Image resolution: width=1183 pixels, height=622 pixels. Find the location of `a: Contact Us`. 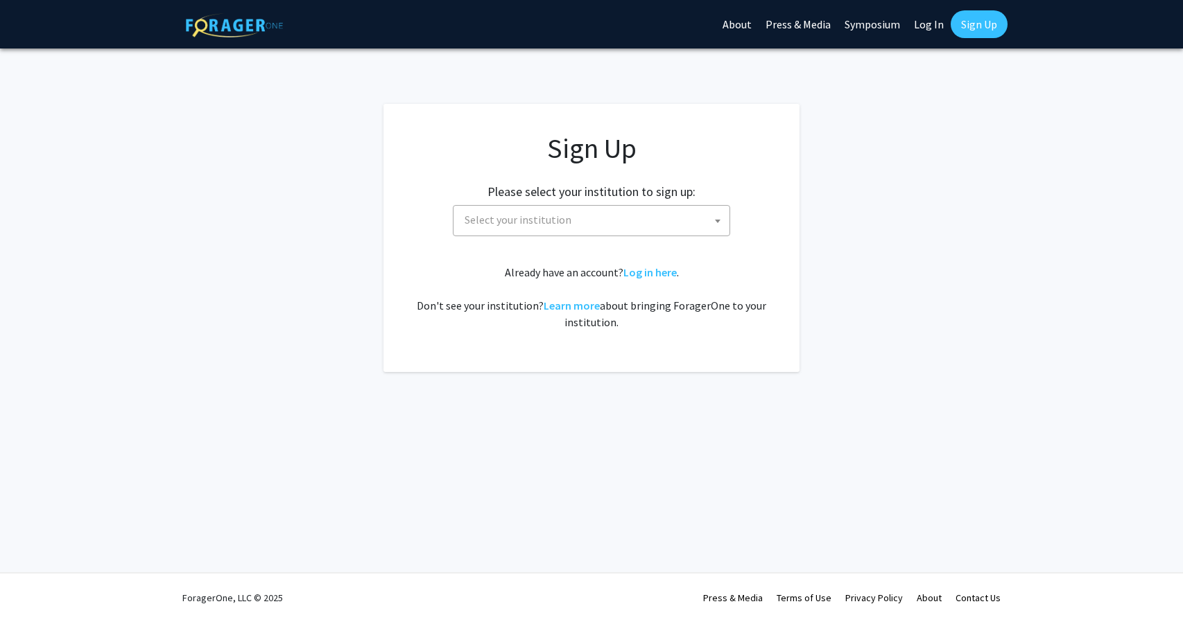

a: Contact Us is located at coordinates (977, 598).